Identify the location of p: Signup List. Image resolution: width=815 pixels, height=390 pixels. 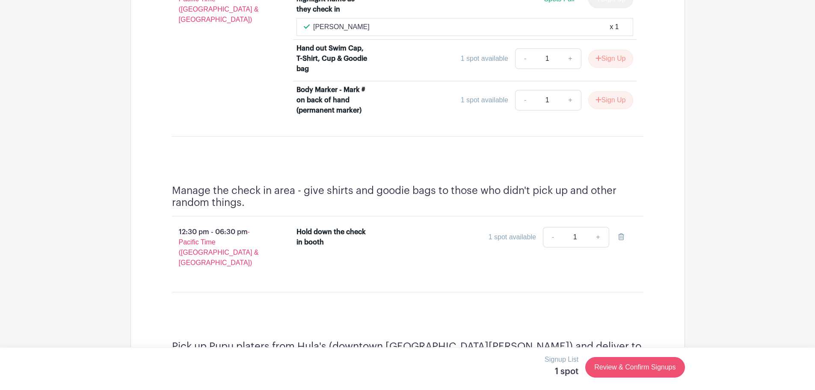
(561, 359).